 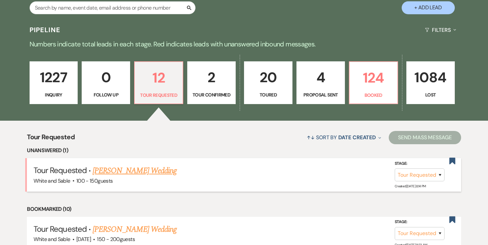 What do you see at coordinates (344, 137) in the screenshot?
I see `button: Sort By Date Created` at bounding box center [344, 137].